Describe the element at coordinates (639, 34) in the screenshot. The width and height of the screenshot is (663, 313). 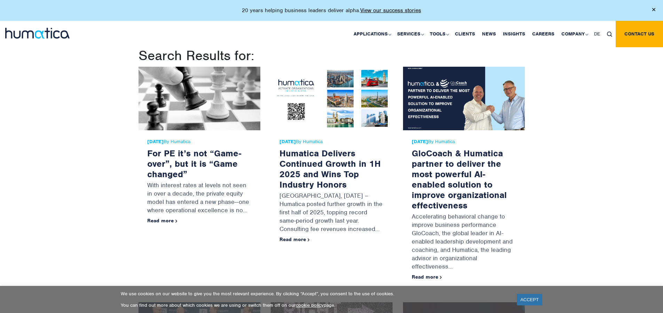
I see `a: Contact us` at that location.